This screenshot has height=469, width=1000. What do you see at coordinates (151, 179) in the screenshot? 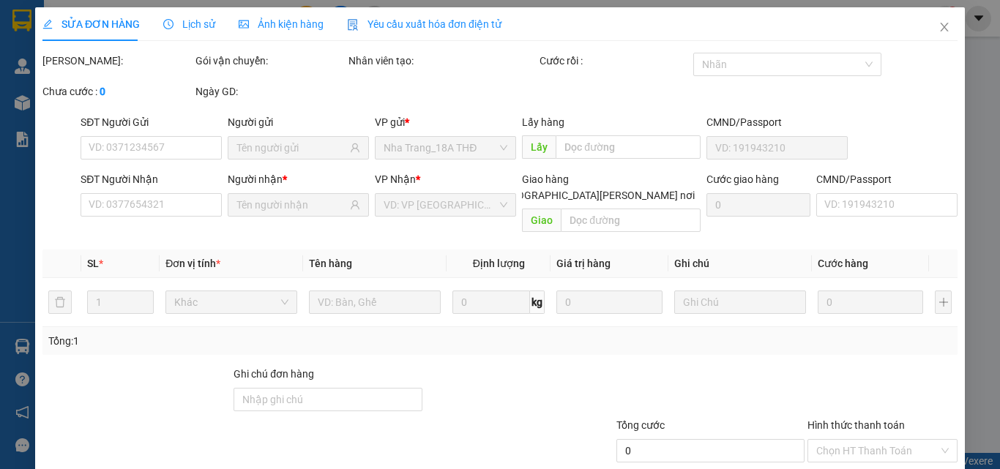
I see `div: SĐT Người Nhận` at bounding box center [151, 179].